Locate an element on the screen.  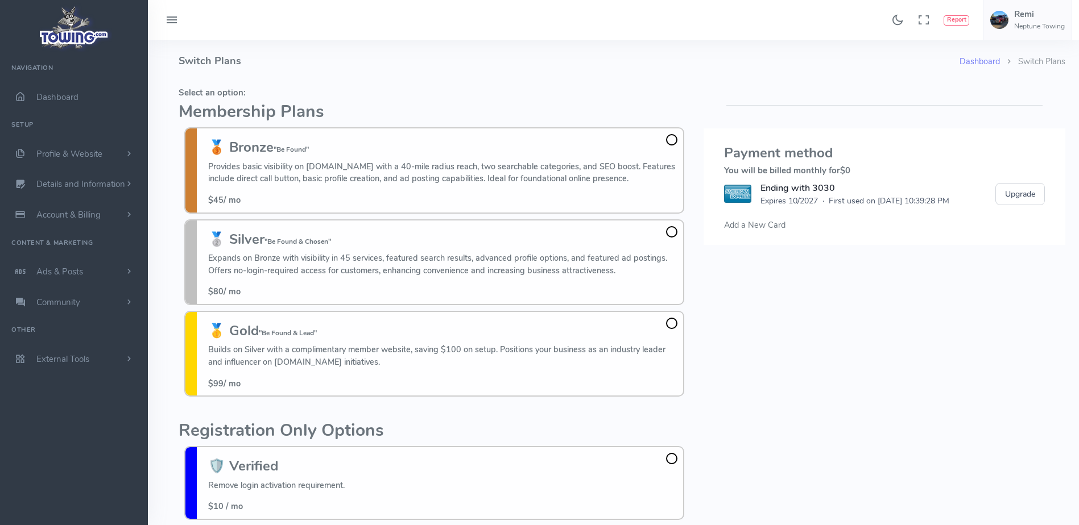
h3: Payment method is located at coordinates (884, 153).